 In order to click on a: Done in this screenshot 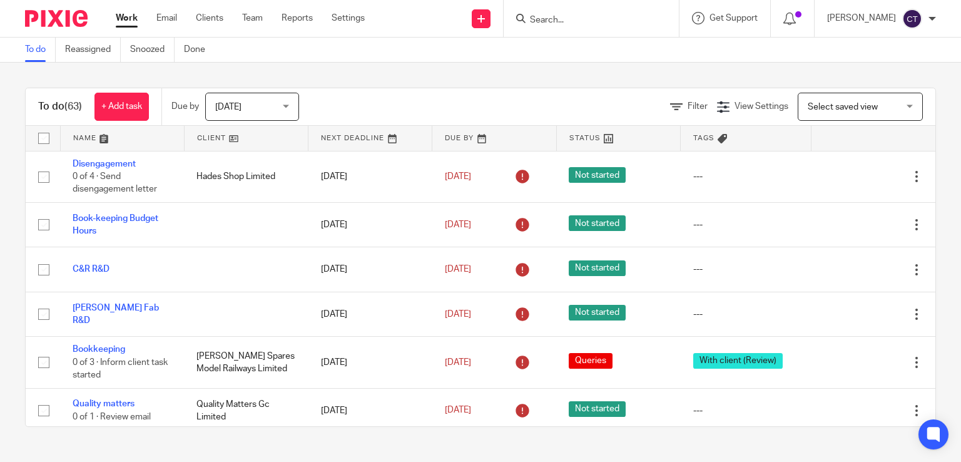, I will do `click(199, 49)`.